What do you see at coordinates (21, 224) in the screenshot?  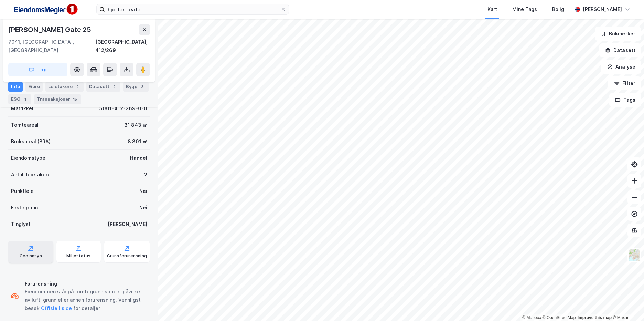 I see `div: Tinglyst` at bounding box center [21, 224].